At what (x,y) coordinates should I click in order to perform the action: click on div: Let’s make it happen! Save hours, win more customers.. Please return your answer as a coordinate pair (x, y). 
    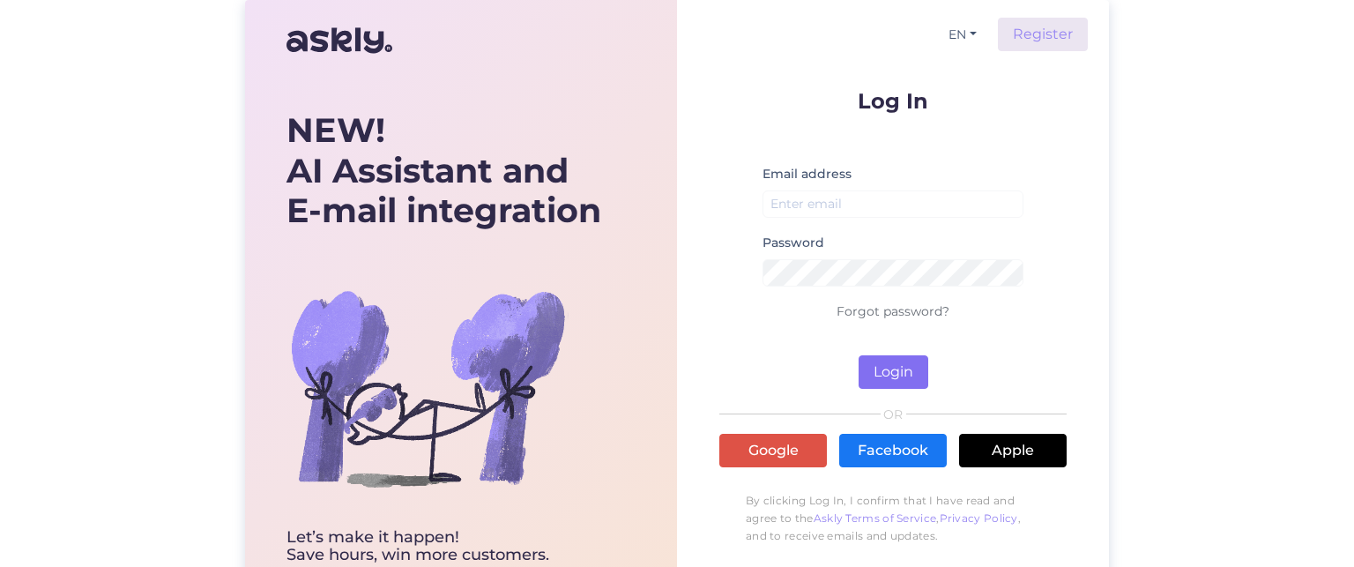
    Looking at the image, I should click on (443, 546).